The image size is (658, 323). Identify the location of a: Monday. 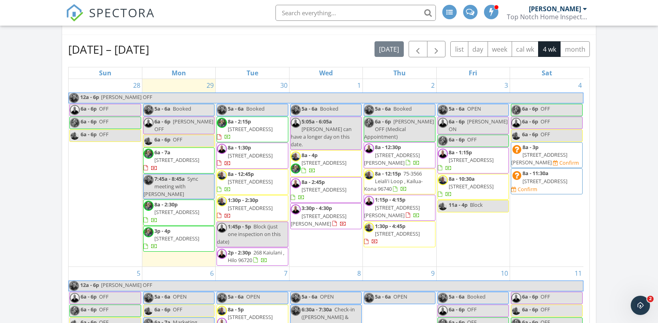
(179, 73).